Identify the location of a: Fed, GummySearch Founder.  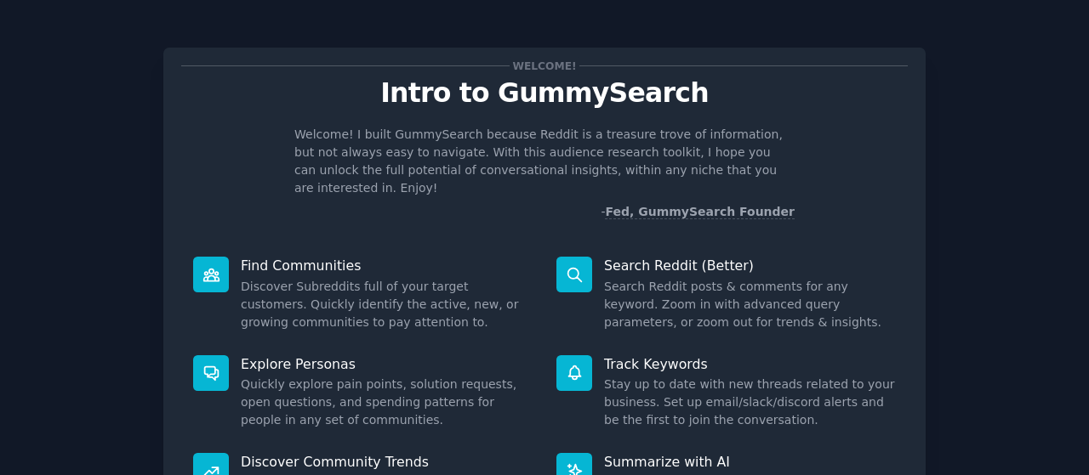
(699, 212).